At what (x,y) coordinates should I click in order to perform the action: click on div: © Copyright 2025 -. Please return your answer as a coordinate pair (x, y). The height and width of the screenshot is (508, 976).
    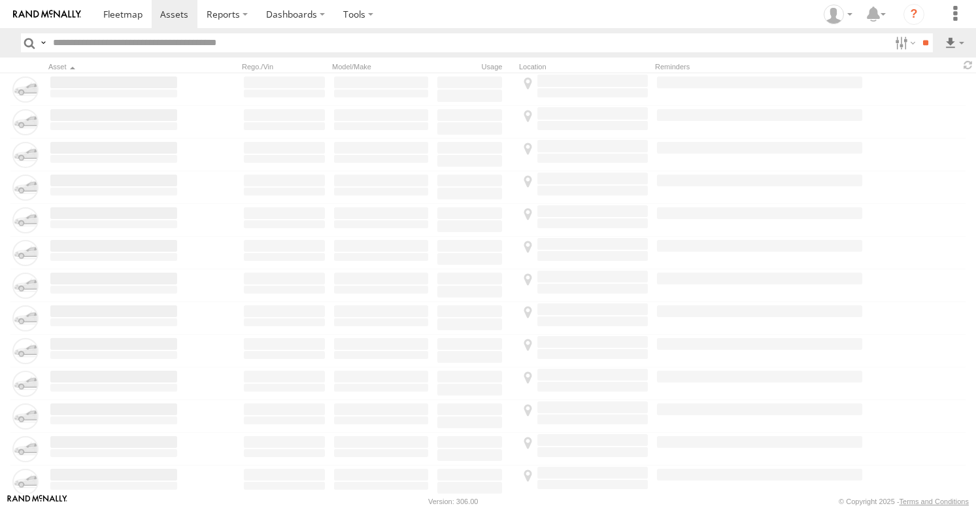
    Looking at the image, I should click on (904, 501).